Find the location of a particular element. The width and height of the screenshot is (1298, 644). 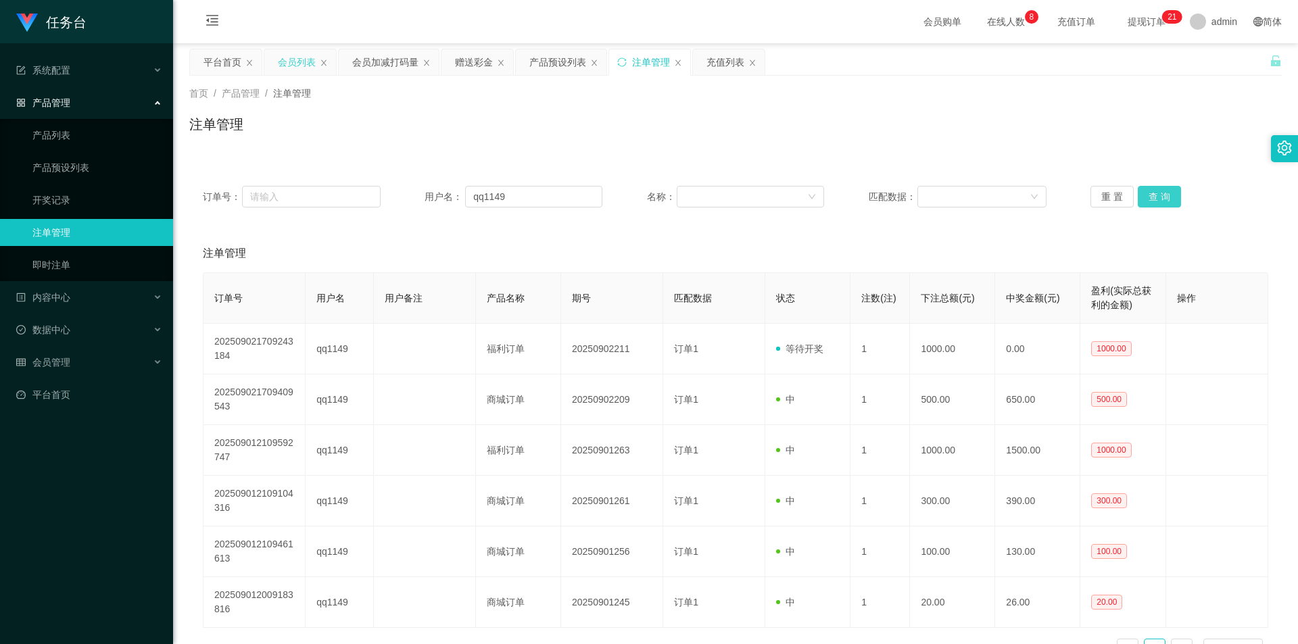

td: 20250902211 is located at coordinates (612, 349).